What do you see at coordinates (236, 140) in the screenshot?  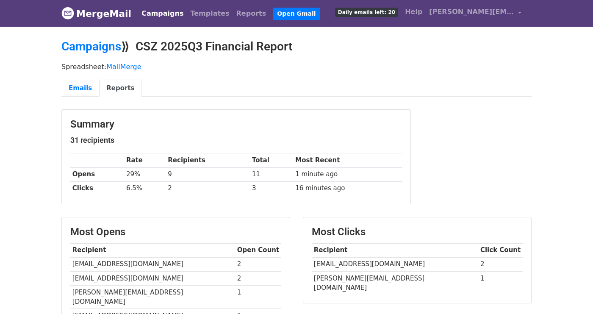 I see `h5: 31 recipients` at bounding box center [236, 140].